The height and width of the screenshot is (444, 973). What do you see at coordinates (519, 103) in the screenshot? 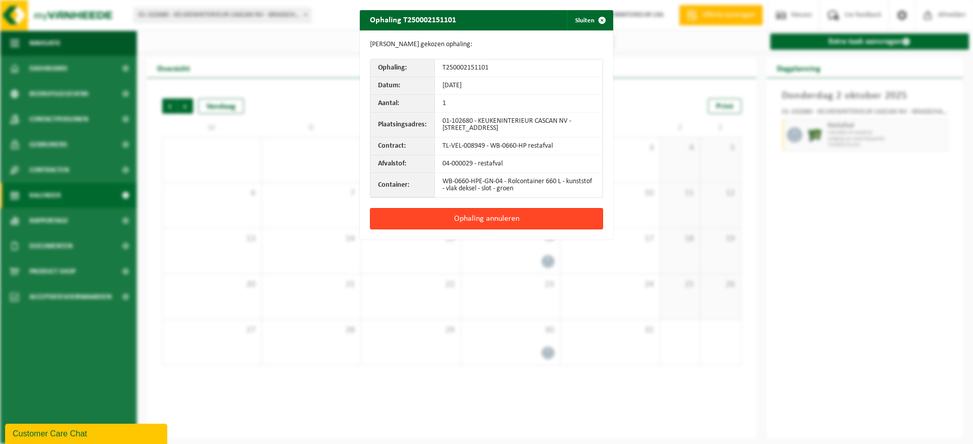
I see `td: 1` at bounding box center [519, 103].